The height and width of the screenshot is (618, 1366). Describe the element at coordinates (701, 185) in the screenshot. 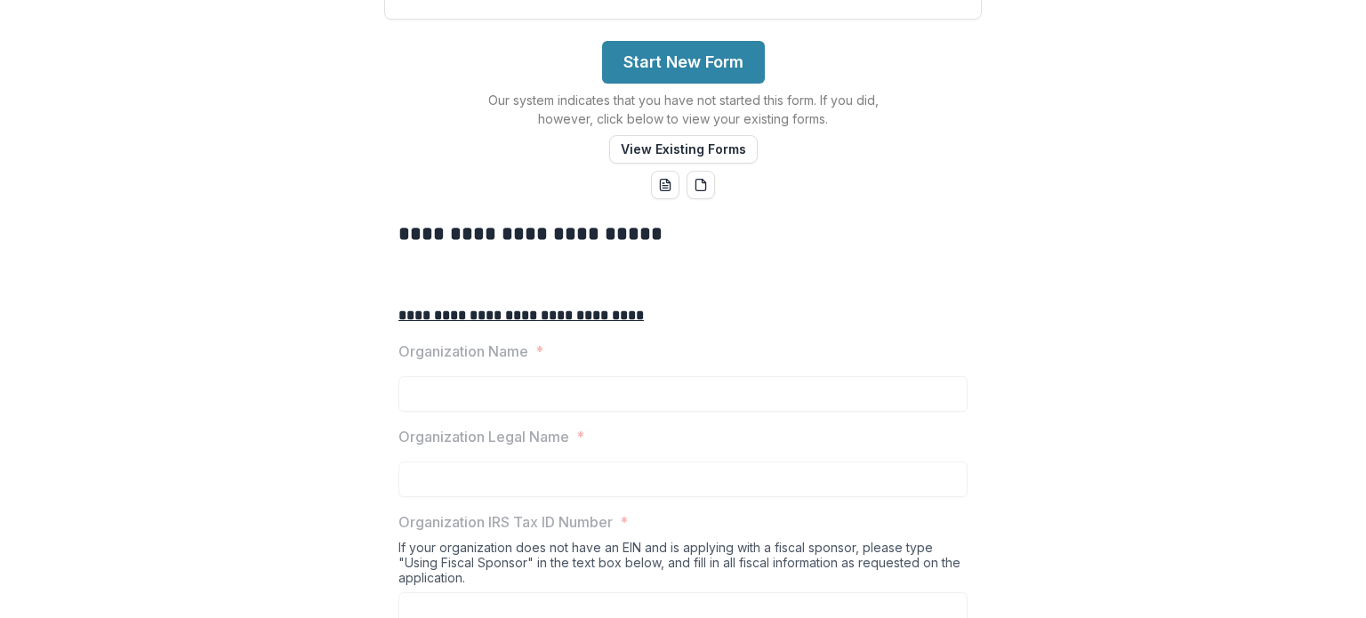

I see `button: pdf-download` at that location.